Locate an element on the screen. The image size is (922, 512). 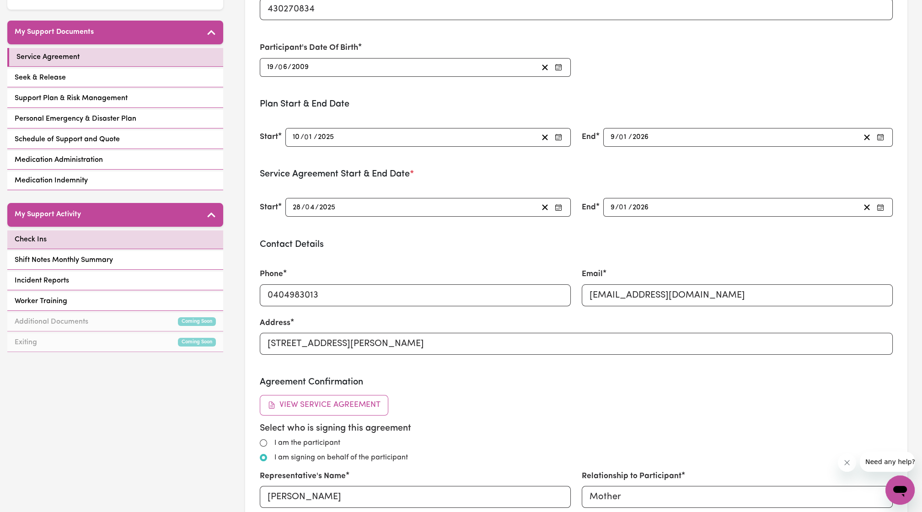
label: Email is located at coordinates (593, 275).